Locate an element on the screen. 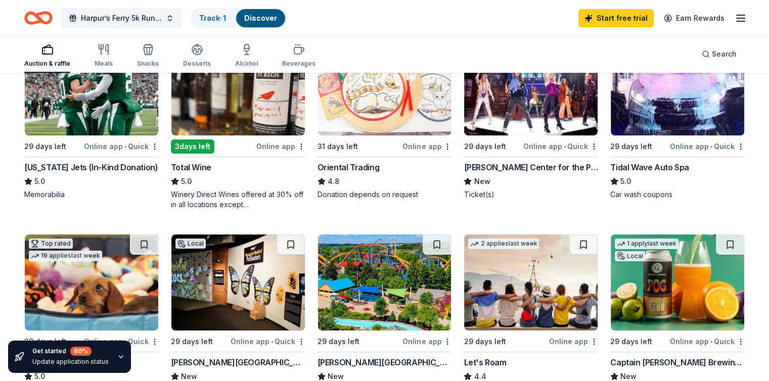  div: Get started is located at coordinates (70, 352).